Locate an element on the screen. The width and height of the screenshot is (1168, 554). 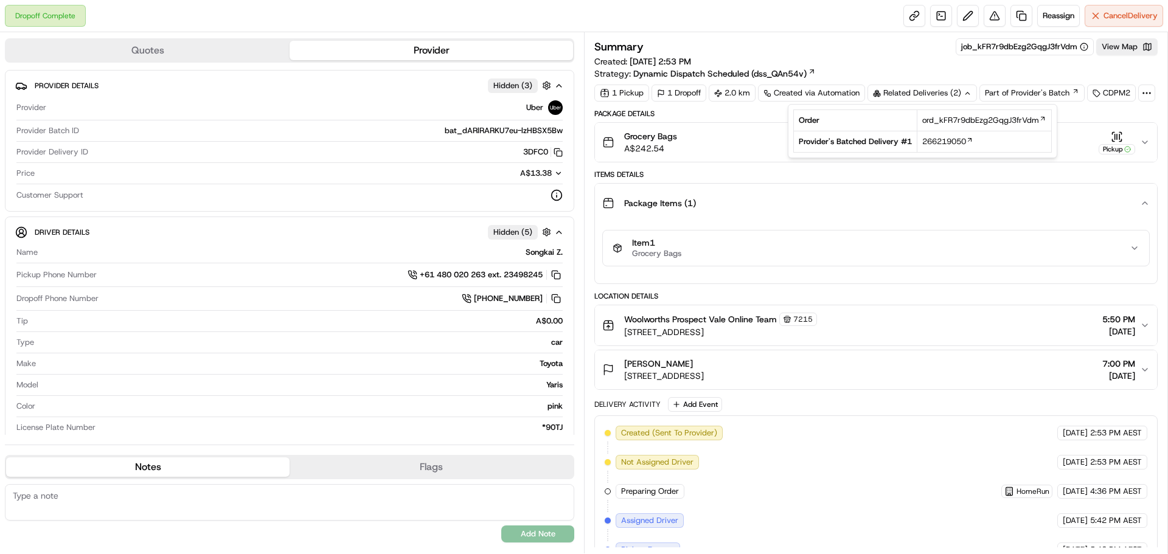
div: Package Details is located at coordinates (876, 114).